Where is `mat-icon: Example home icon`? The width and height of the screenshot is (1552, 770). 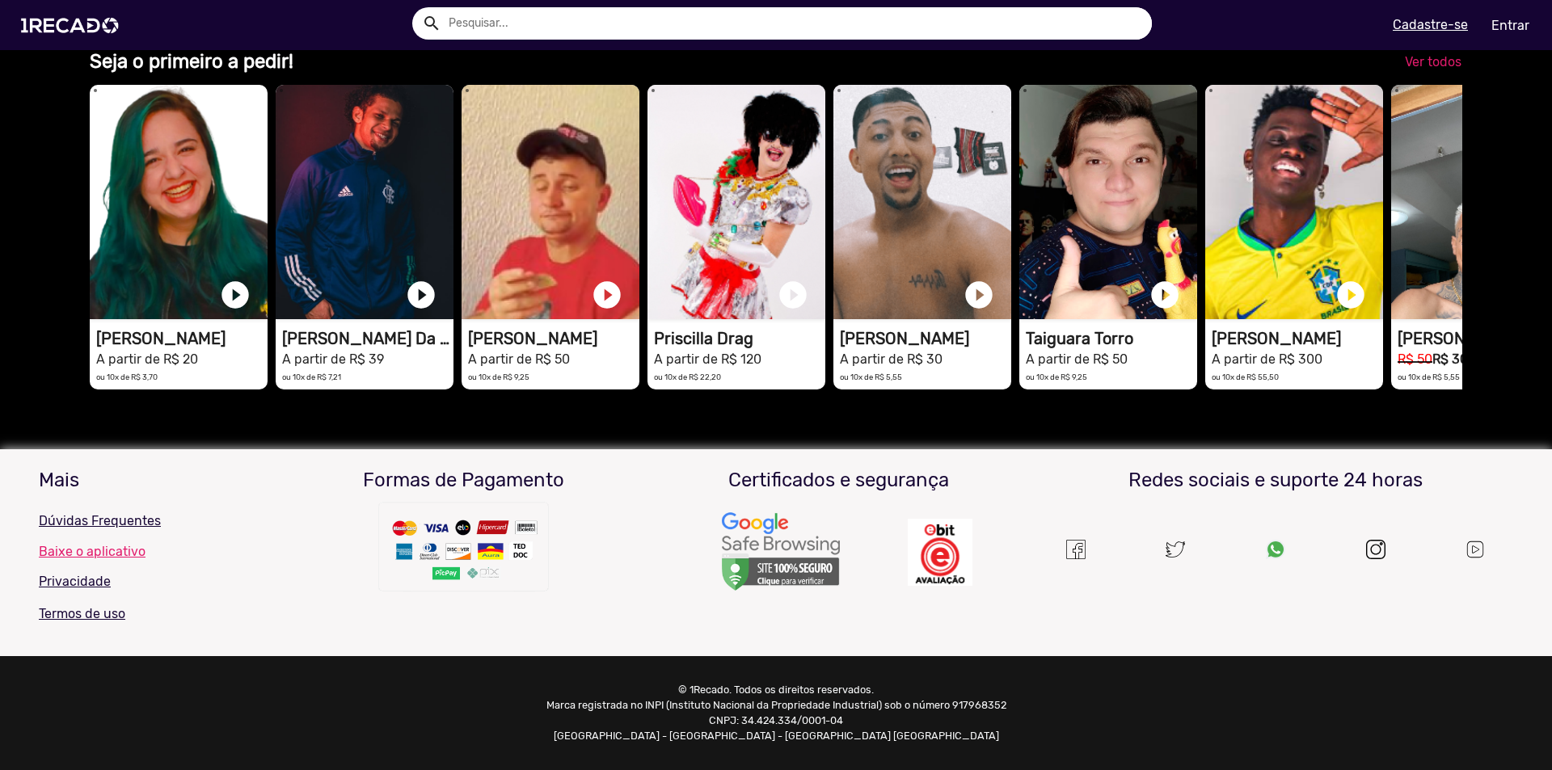 mat-icon: Example home icon is located at coordinates (432, 23).